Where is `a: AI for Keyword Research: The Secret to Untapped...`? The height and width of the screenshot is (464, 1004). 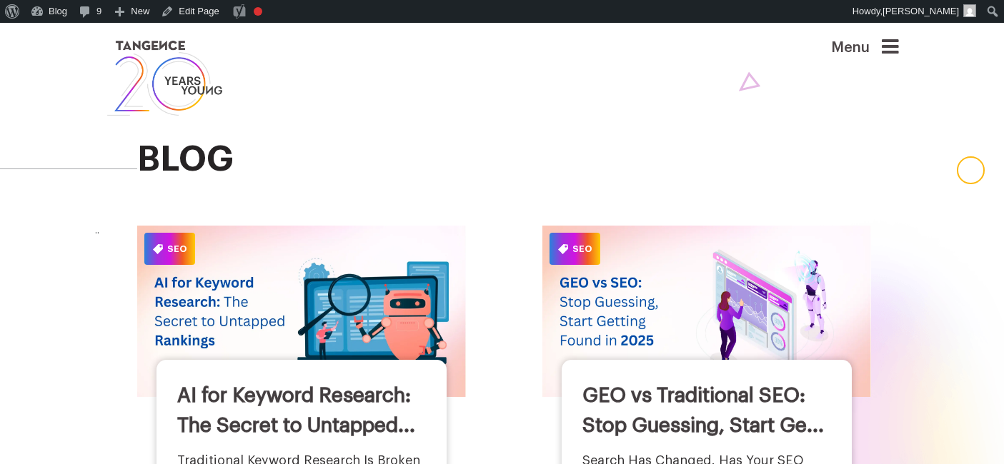
a: AI for Keyword Research: The Secret to Untapped... is located at coordinates (296, 411).